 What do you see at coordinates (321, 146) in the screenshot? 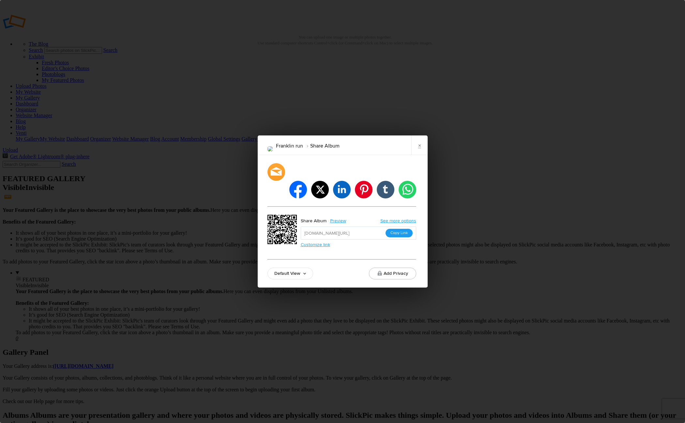
I see `li: Share Album` at bounding box center [321, 146].